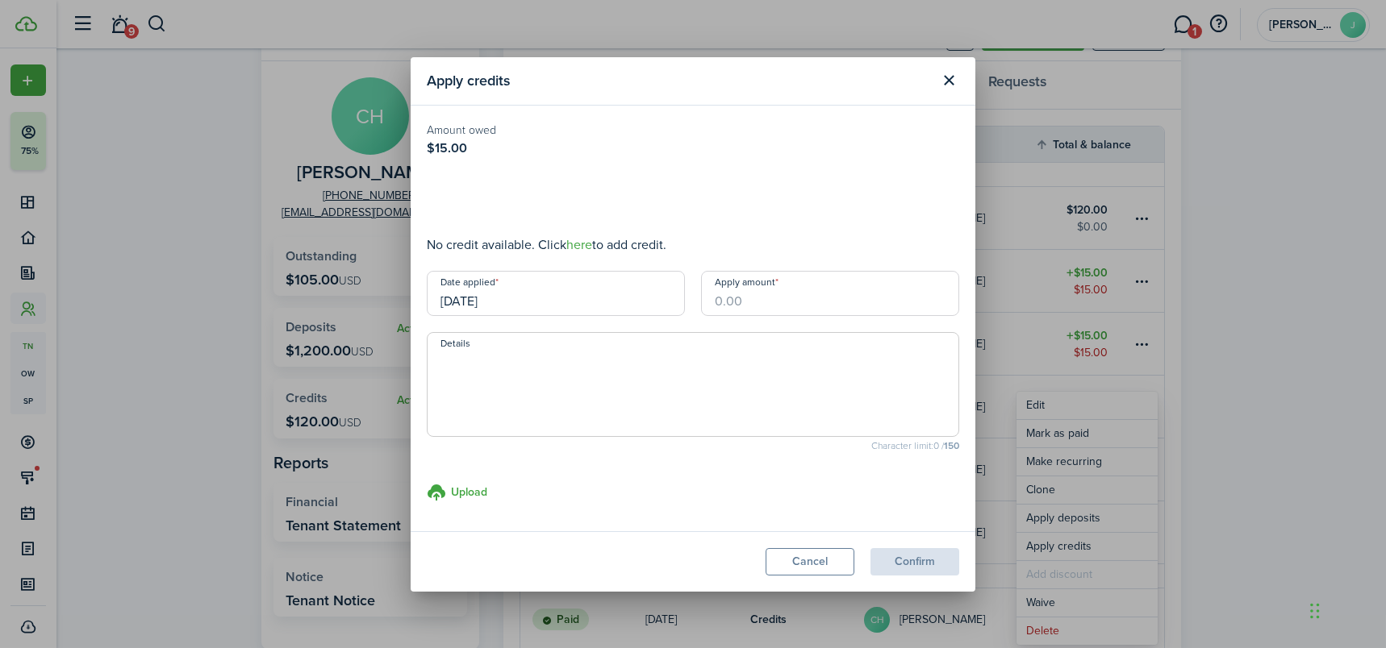  Describe the element at coordinates (693, 446) in the screenshot. I see `small: Character limit: 0 /` at that location.